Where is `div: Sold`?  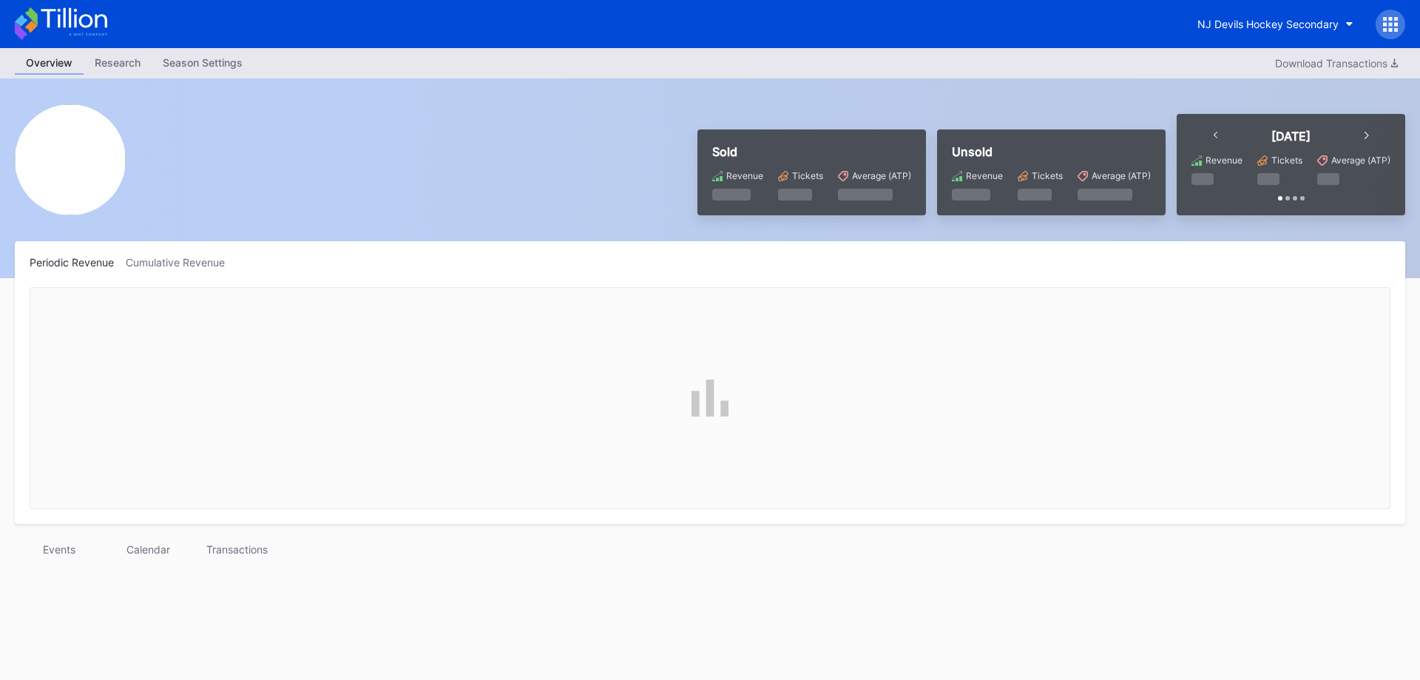 div: Sold is located at coordinates (812, 152).